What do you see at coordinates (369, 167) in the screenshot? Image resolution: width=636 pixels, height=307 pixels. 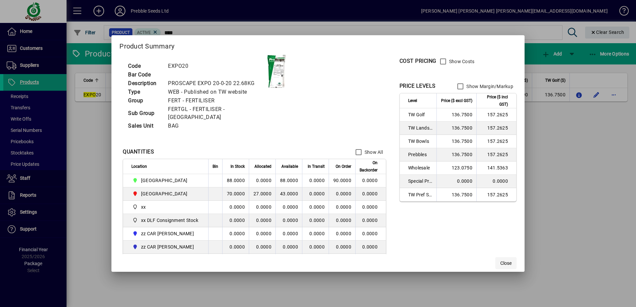 I see `span: On Backorder` at bounding box center [369, 167].